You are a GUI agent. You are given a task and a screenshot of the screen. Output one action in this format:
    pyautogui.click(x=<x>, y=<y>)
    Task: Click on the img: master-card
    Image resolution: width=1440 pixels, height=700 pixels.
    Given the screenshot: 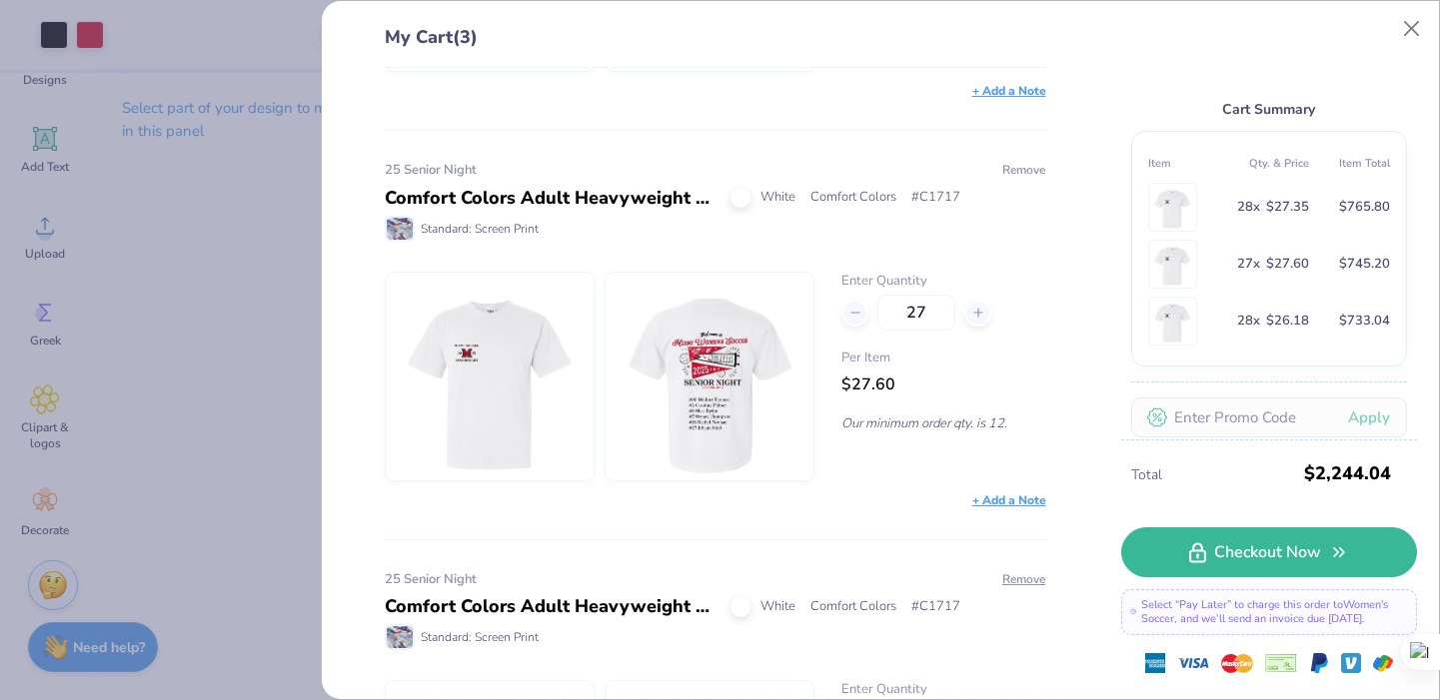 What is the action you would take?
    pyautogui.click(x=1237, y=663)
    